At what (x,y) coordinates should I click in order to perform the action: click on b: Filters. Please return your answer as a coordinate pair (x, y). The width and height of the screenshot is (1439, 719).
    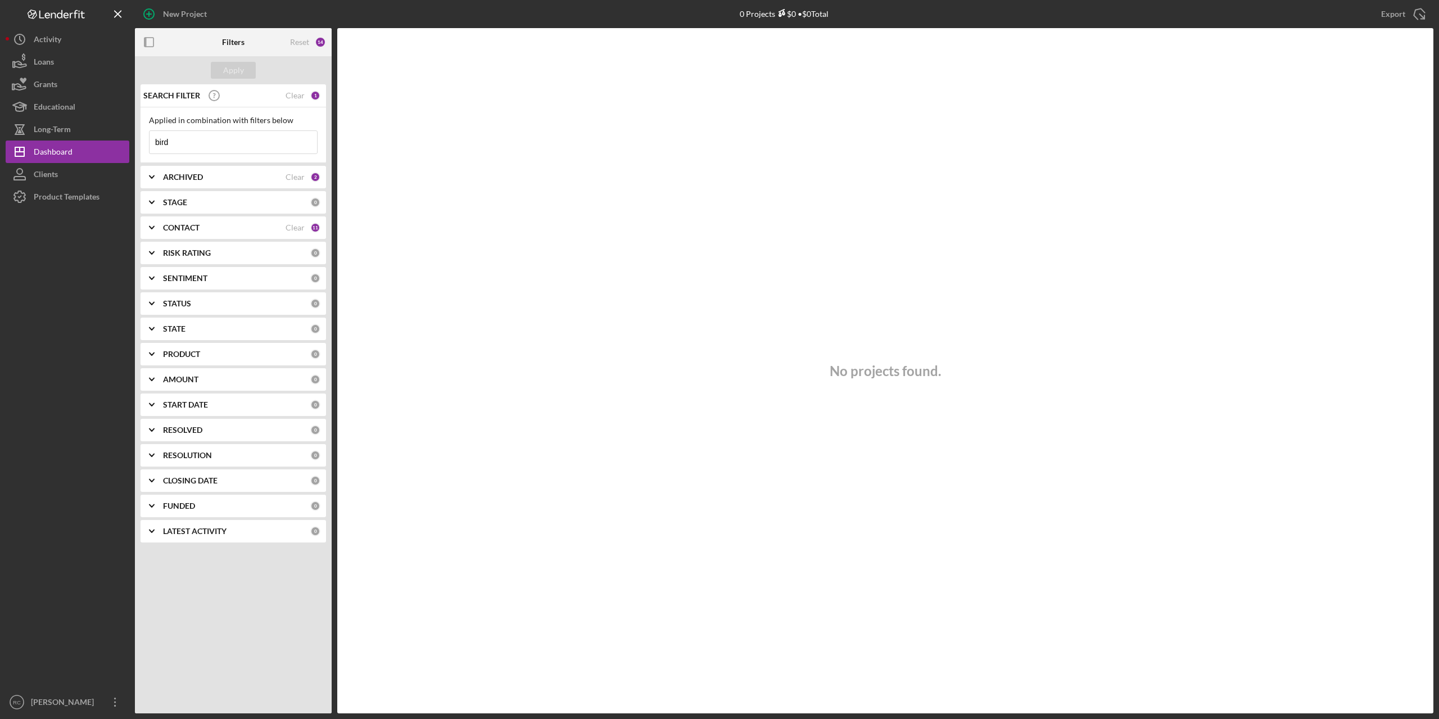
    Looking at the image, I should click on (233, 42).